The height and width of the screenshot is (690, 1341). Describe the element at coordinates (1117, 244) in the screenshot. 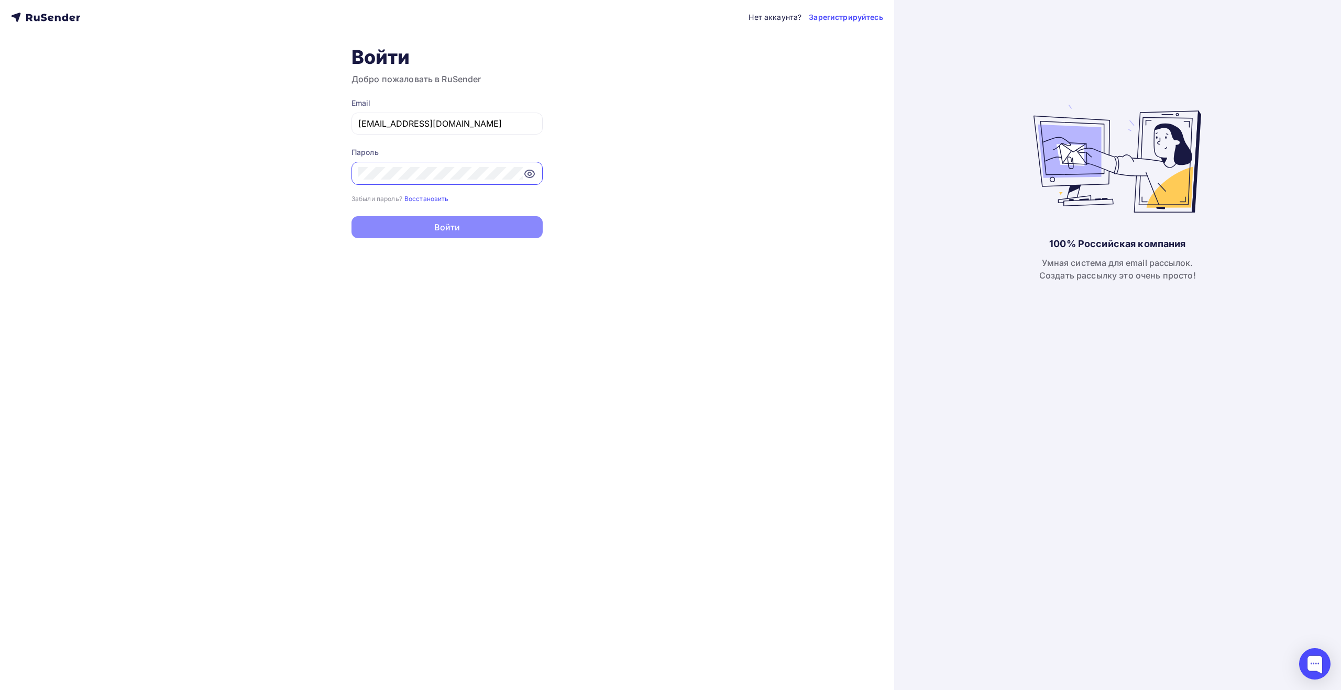

I see `div: 100% Российская компания` at that location.